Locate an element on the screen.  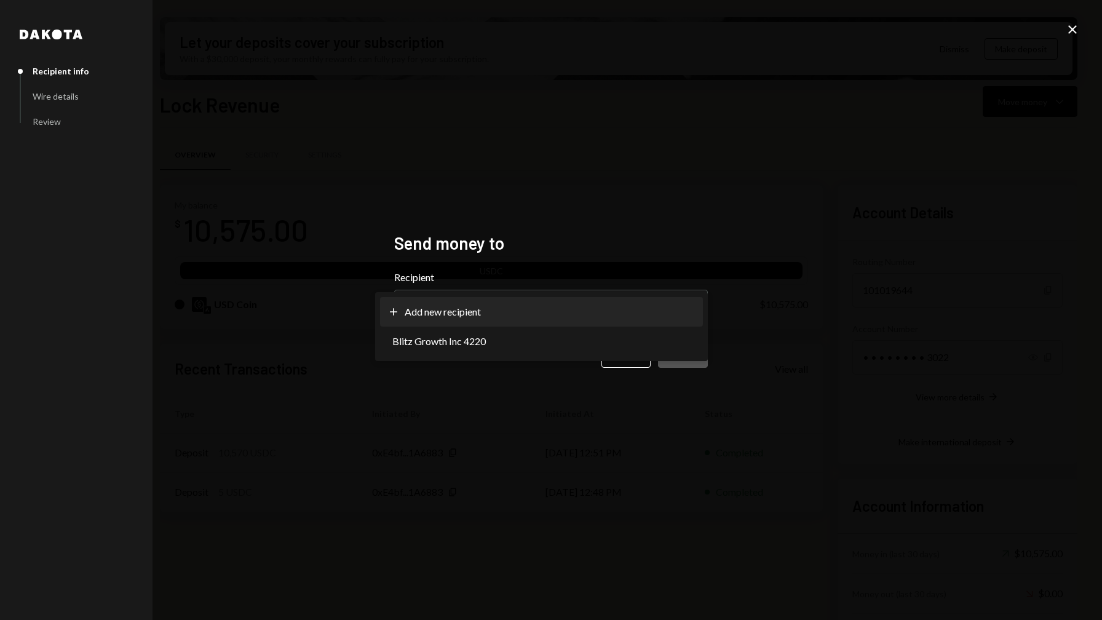
h2: Send money to is located at coordinates (551, 243).